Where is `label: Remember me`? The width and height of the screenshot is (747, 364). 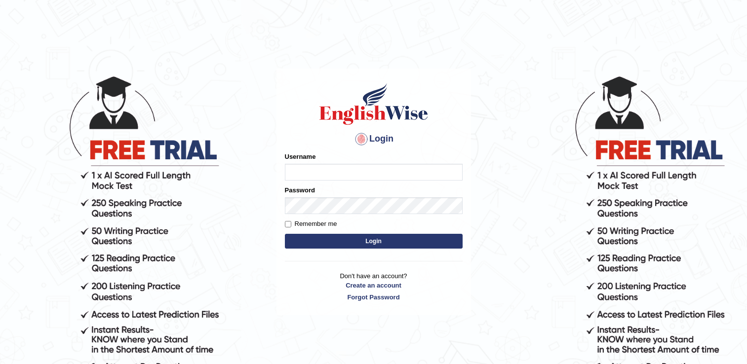 label: Remember me is located at coordinates (311, 224).